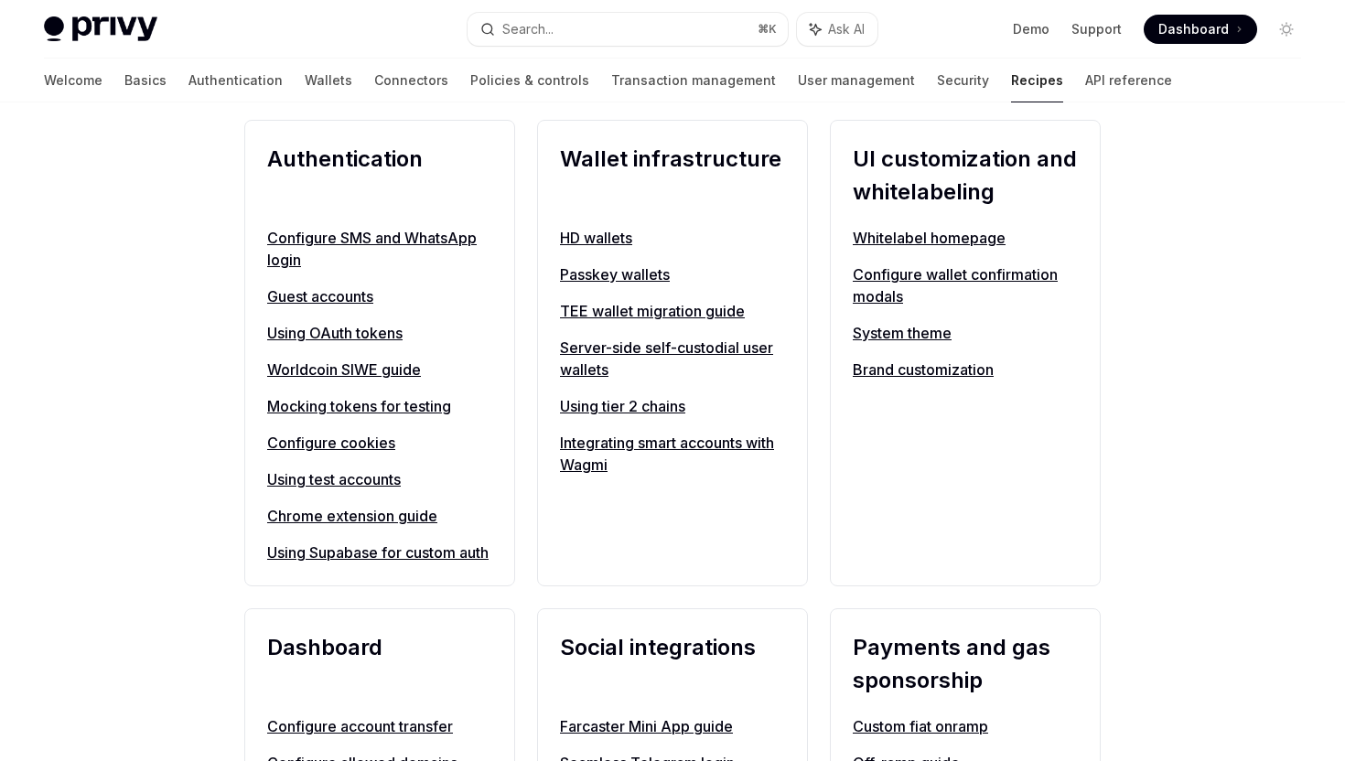  I want to click on a: Configure wallet confirmation modals, so click(965, 285).